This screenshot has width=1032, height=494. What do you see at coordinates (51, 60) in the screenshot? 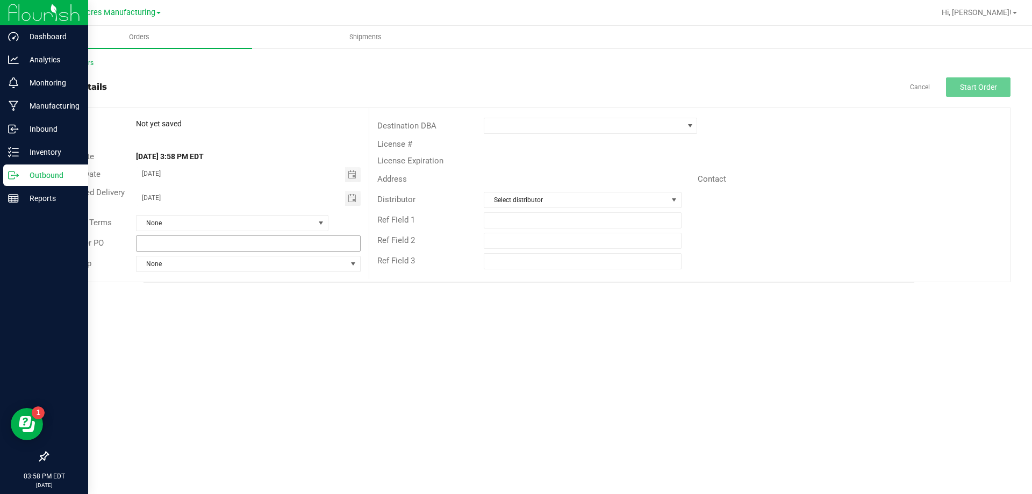
I see `p: Analytics` at bounding box center [51, 60].